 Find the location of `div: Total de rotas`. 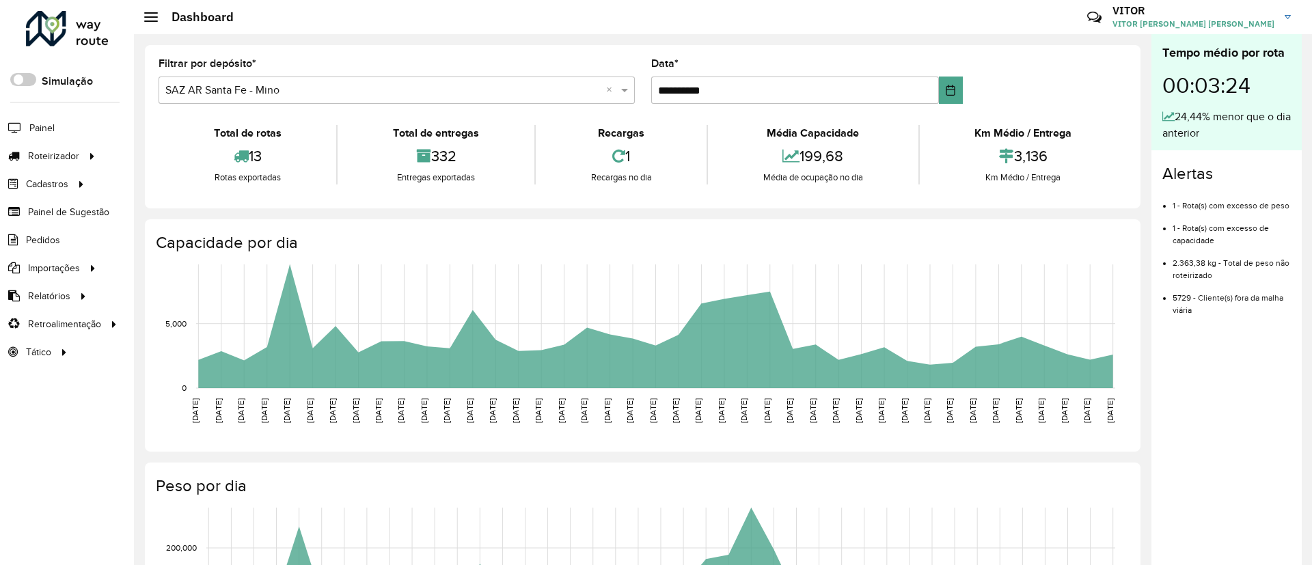

div: Total de rotas is located at coordinates (247, 133).